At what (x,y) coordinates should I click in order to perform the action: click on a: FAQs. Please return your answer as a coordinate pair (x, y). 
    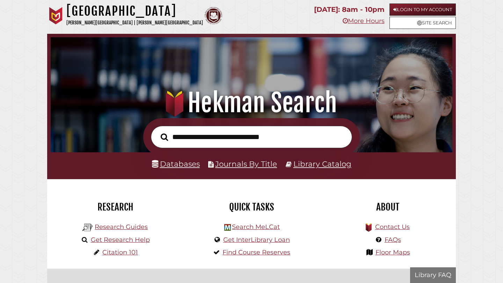
    Looking at the image, I should click on (392, 240).